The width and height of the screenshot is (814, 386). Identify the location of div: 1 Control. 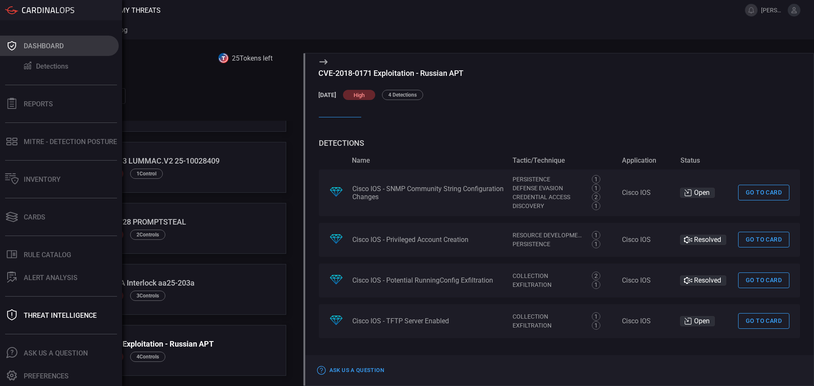
(146, 174).